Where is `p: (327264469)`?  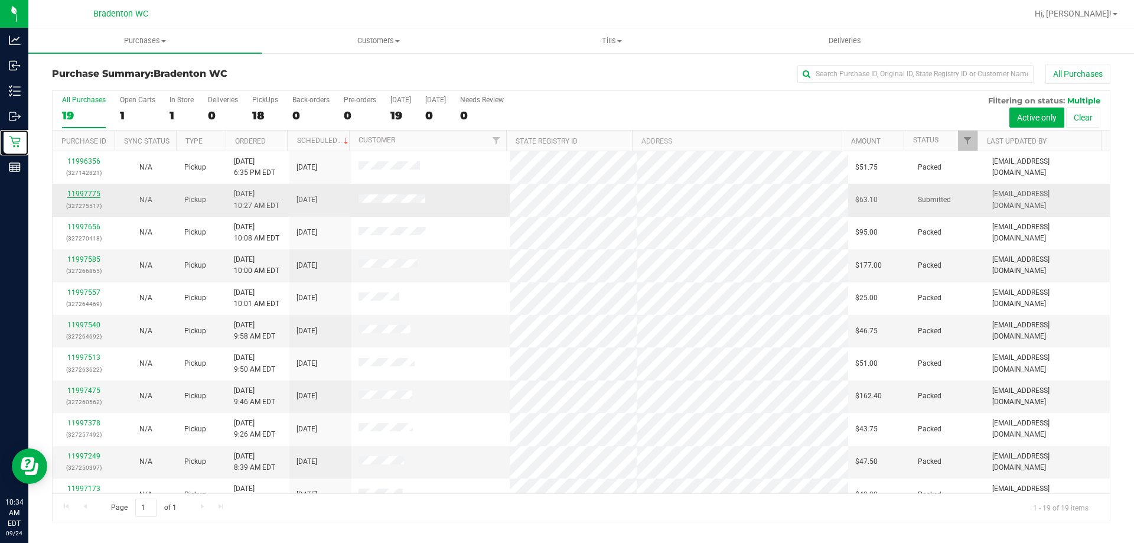 p: (327264469) is located at coordinates (83, 304).